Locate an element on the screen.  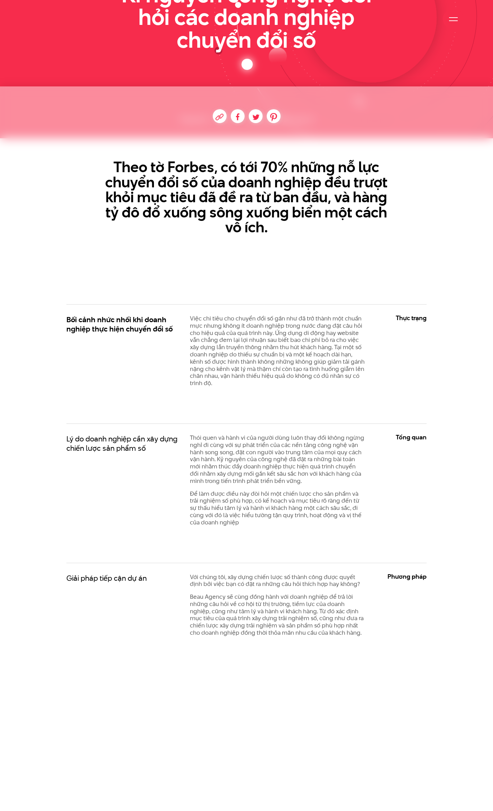
h3: Thực trạng is located at coordinates (400, 318).